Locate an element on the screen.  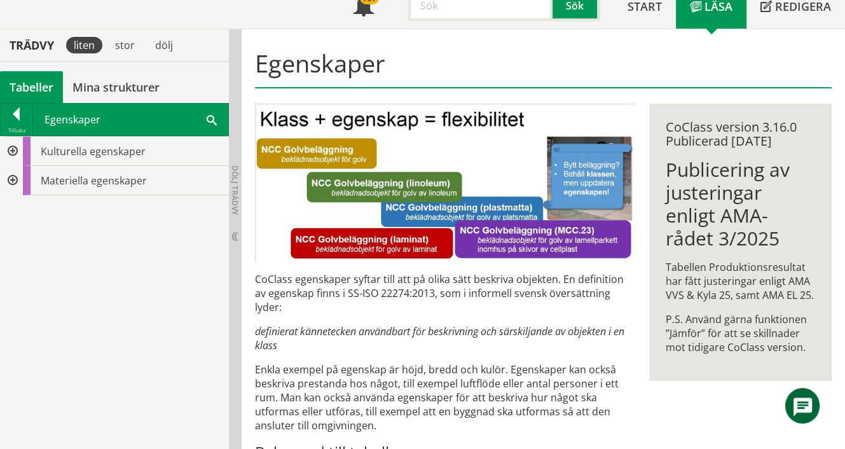
p: CoClass egenskaper syftar till att på olika sätt beskriva objekten. En definition av egenskap fin... is located at coordinates (444, 293).